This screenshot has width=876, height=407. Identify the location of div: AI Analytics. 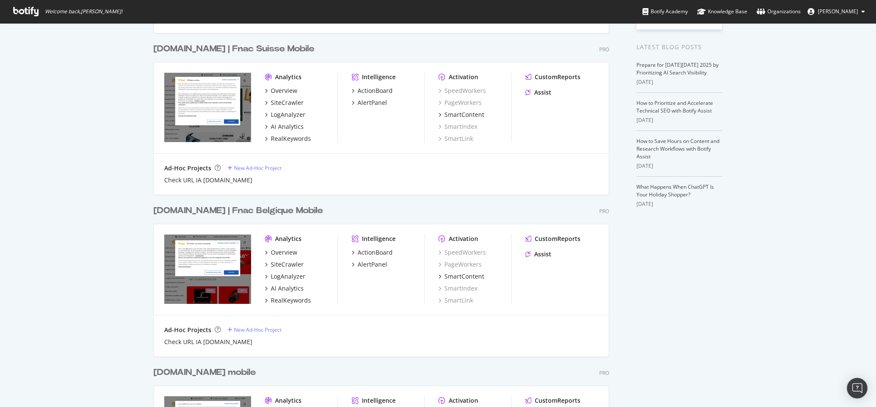
(287, 288).